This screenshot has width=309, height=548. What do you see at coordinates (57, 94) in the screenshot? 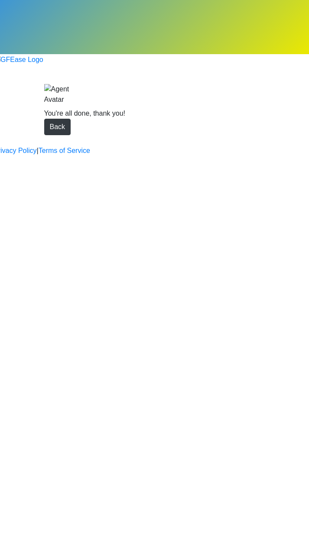
I see `img: Agent Avatar` at bounding box center [57, 94].